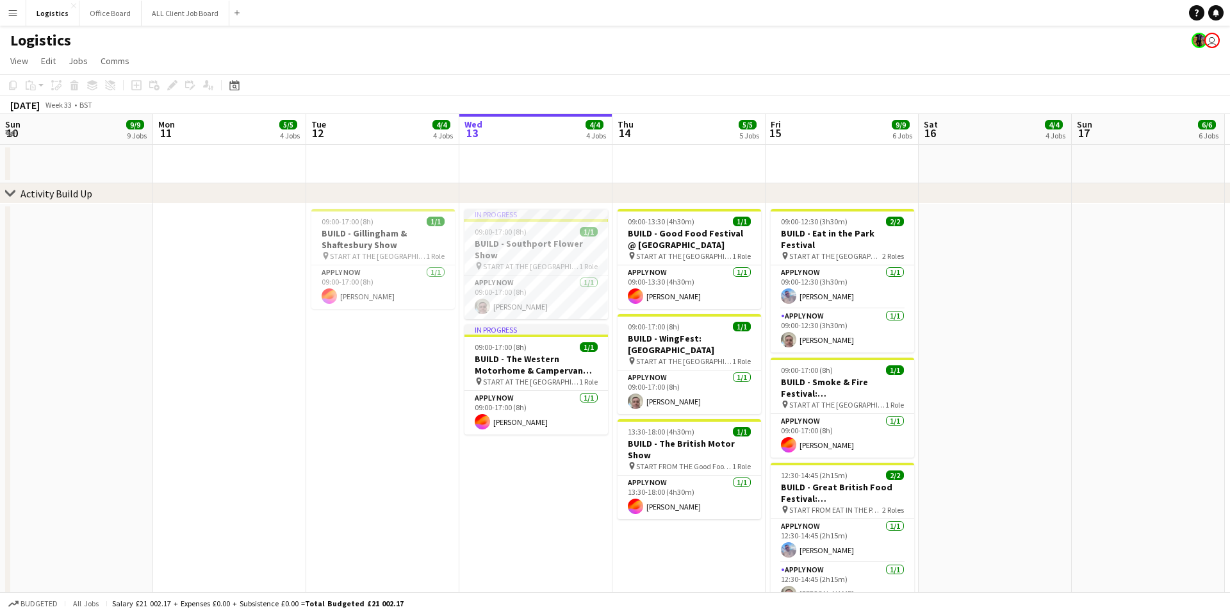  Describe the element at coordinates (625, 133) in the screenshot. I see `span: 14` at that location.